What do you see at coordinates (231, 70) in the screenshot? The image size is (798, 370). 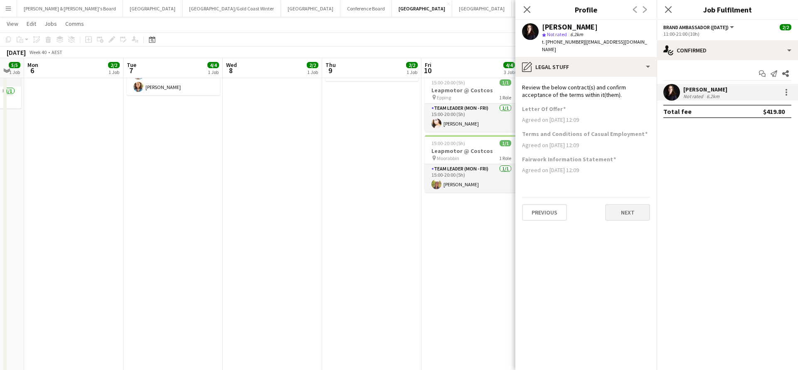 I see `span: 8` at bounding box center [231, 70].